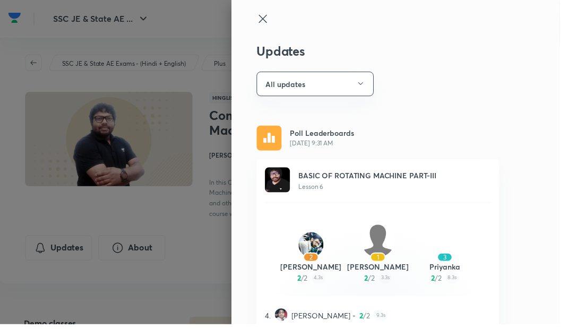  I want to click on p: Priyanka, so click(452, 271).